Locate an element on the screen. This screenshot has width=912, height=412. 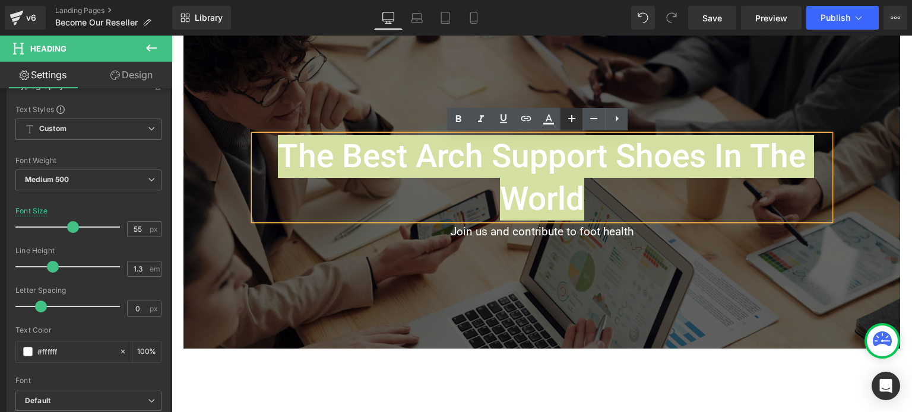
div: v 4.0.25 is located at coordinates (46, 24).